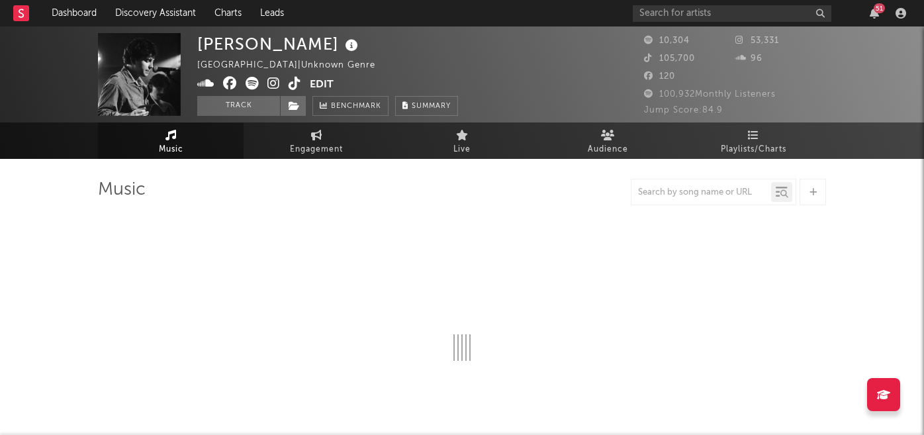 The image size is (924, 435). Describe the element at coordinates (462, 140) in the screenshot. I see `a: Live` at that location.